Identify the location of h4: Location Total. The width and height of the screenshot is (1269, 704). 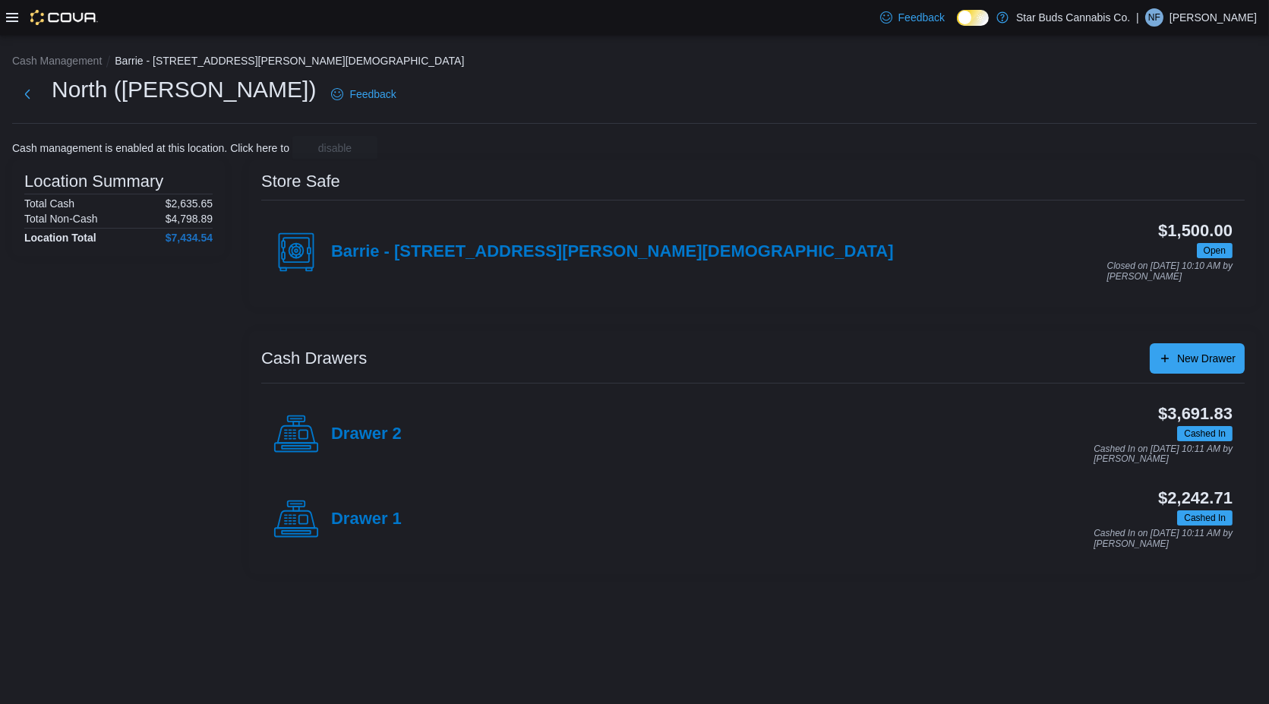
(60, 238).